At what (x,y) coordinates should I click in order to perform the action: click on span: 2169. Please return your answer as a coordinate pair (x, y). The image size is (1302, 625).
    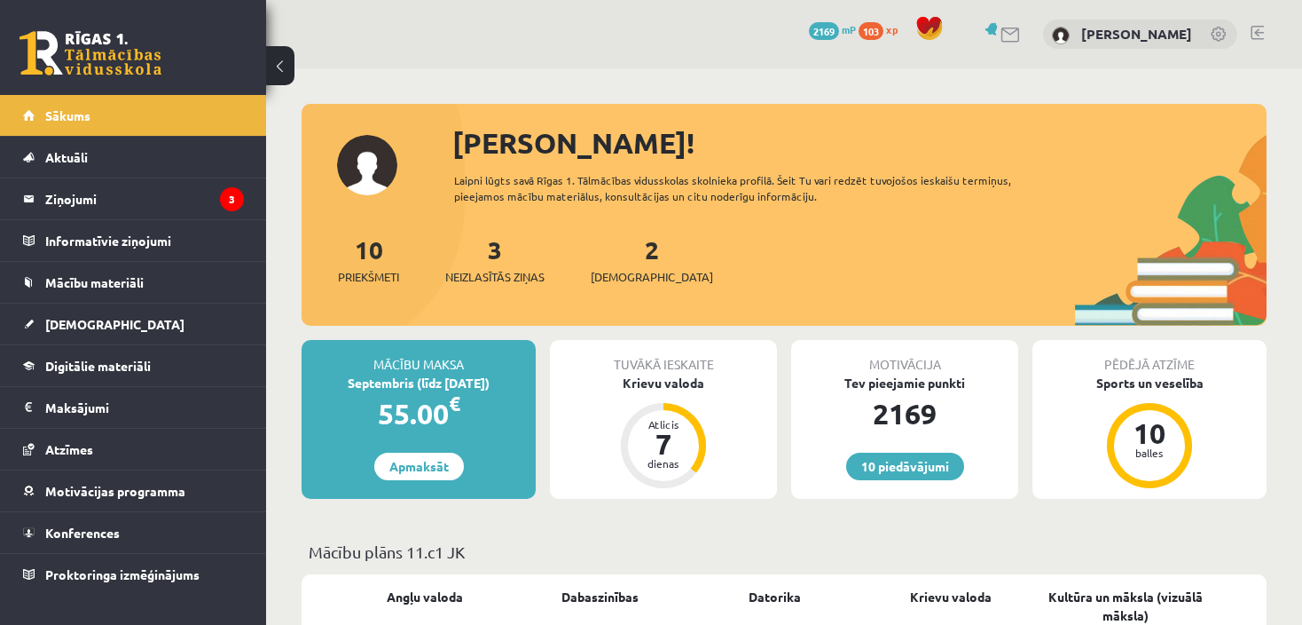
    Looking at the image, I should click on (824, 31).